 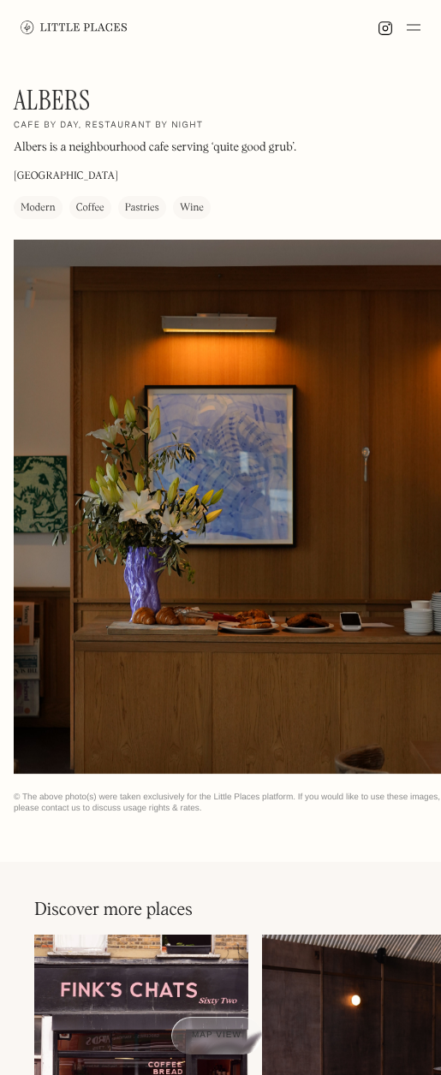 I want to click on div: Keywords by Traffic, so click(x=239, y=106).